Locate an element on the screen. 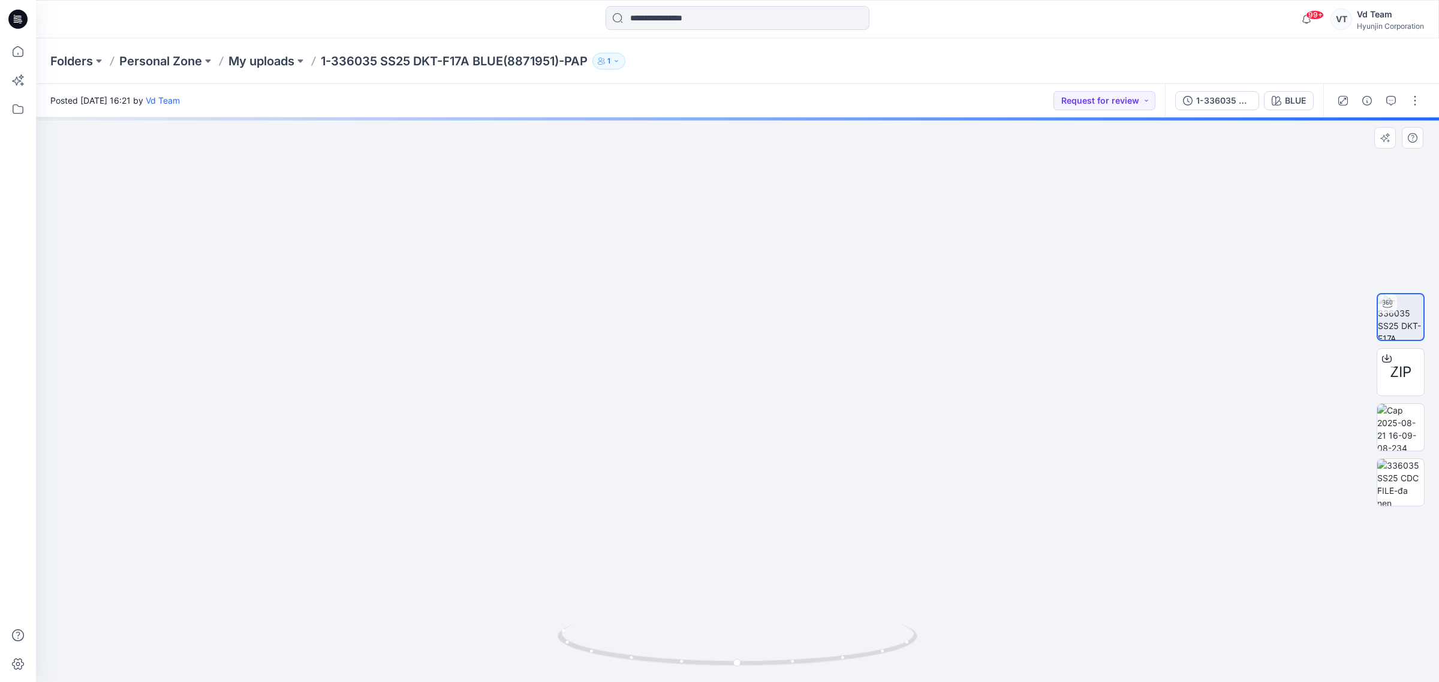 Image resolution: width=1439 pixels, height=682 pixels. button: 1-336035 SS25 DKT-F17A BLUE(8871951)-PAP is located at coordinates (1217, 101).